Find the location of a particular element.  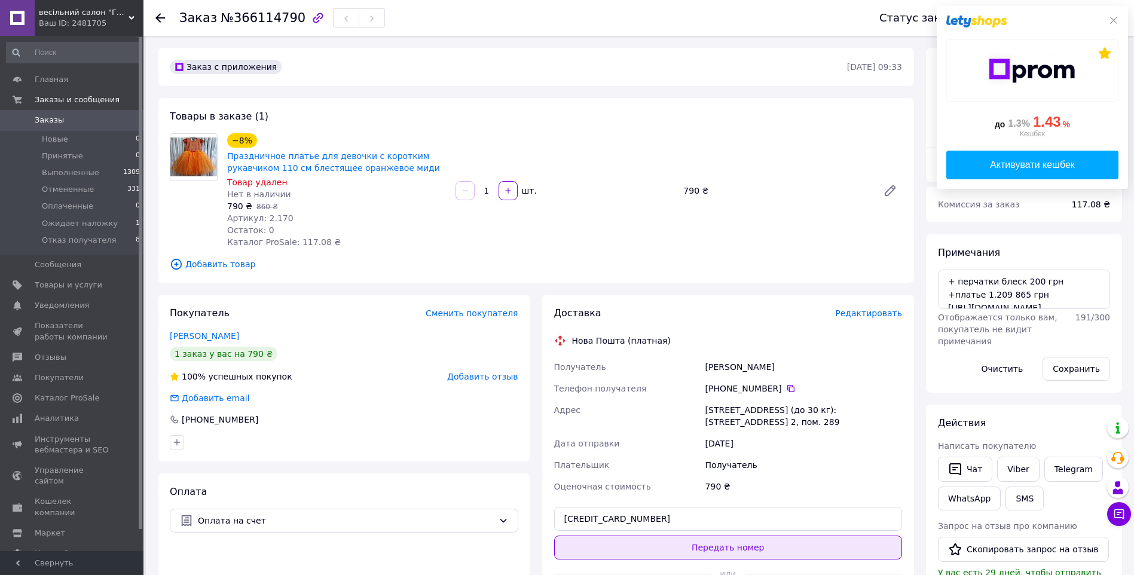

div: Вернуться назад is located at coordinates (160, 18).